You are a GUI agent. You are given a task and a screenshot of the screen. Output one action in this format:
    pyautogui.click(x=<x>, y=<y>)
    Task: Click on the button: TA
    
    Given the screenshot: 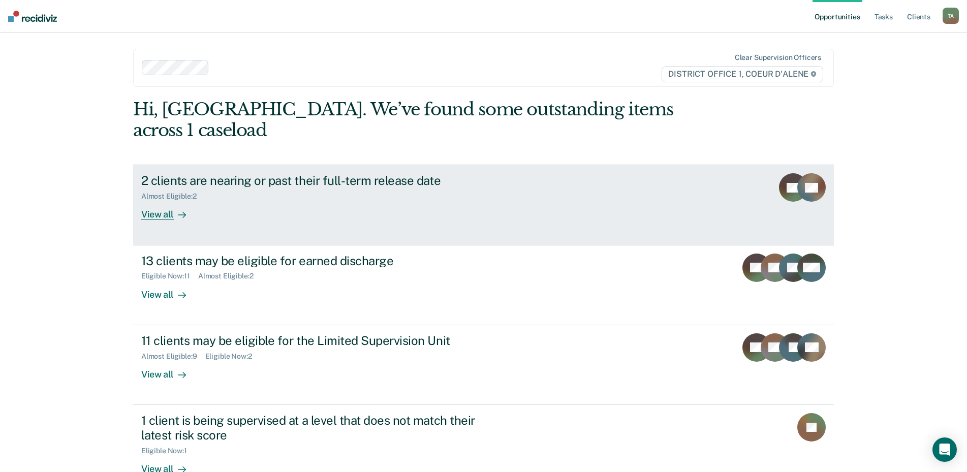 What is the action you would take?
    pyautogui.click(x=951, y=16)
    